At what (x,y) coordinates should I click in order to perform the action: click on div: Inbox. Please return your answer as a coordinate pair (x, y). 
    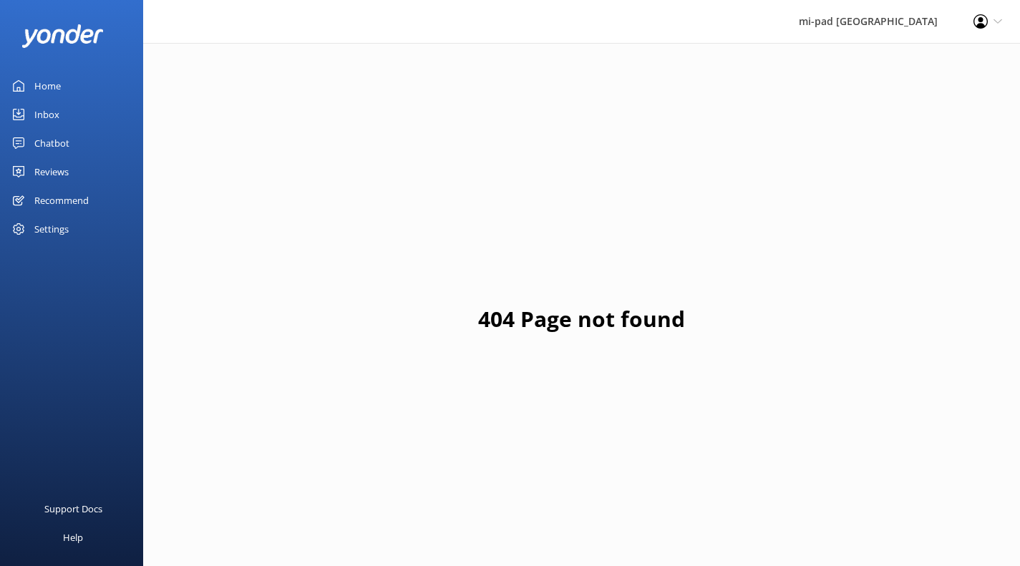
    Looking at the image, I should click on (47, 115).